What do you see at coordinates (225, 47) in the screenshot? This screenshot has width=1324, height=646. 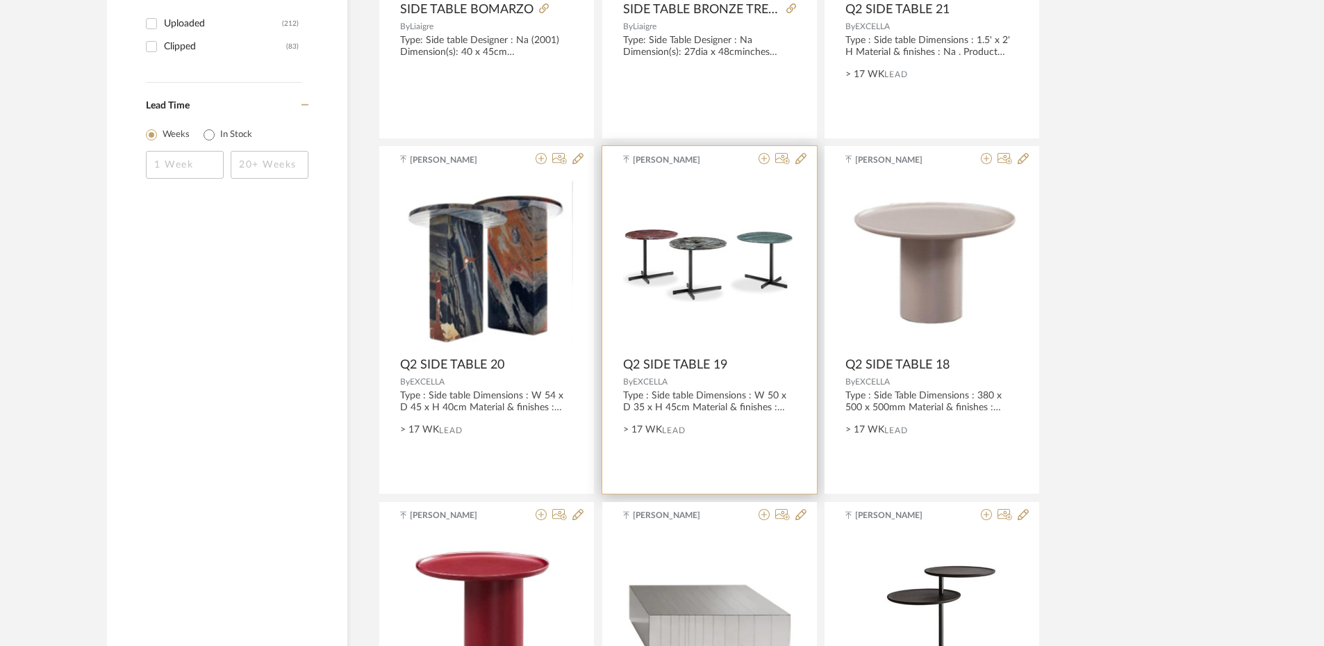 I see `div: Clipped` at bounding box center [225, 47].